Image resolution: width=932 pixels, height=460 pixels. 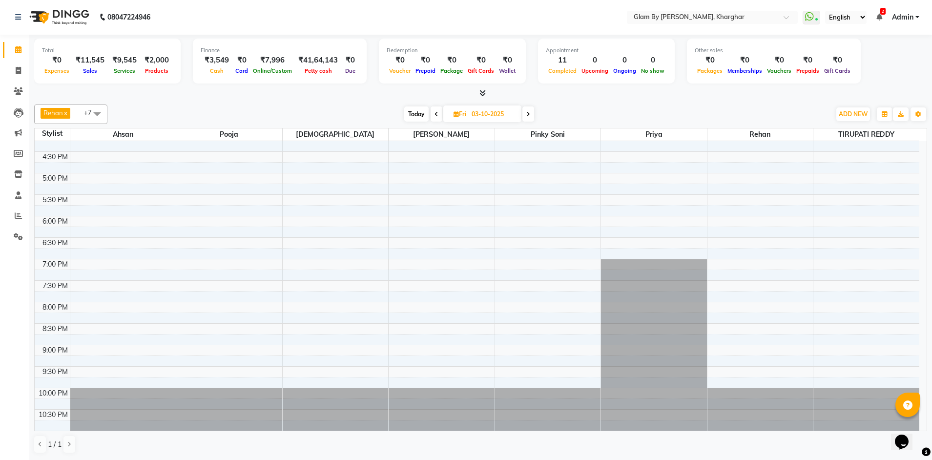 What do you see at coordinates (65, 113) in the screenshot?
I see `a: x` at bounding box center [65, 113].